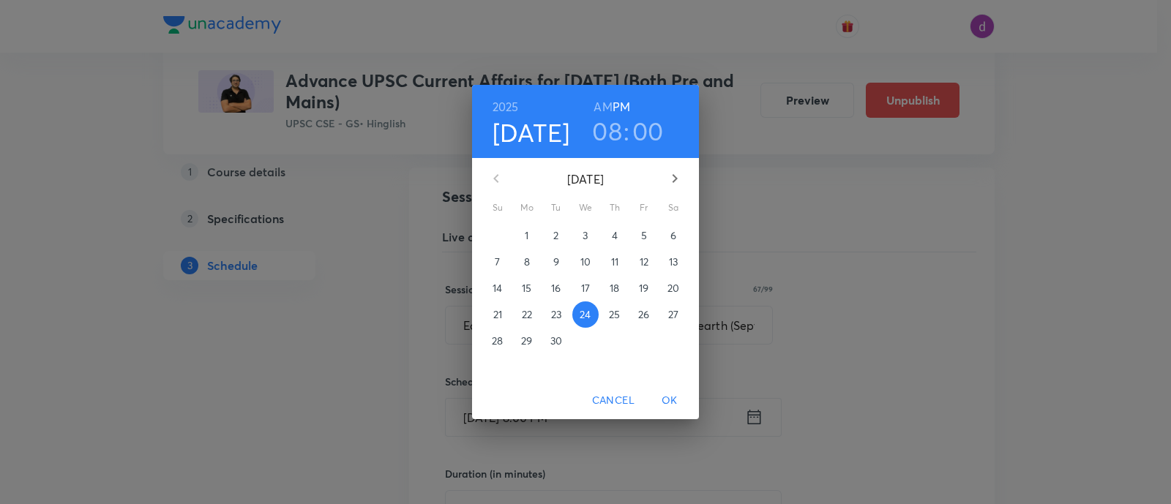  Describe the element at coordinates (526, 288) in the screenshot. I see `p: 15` at that location.